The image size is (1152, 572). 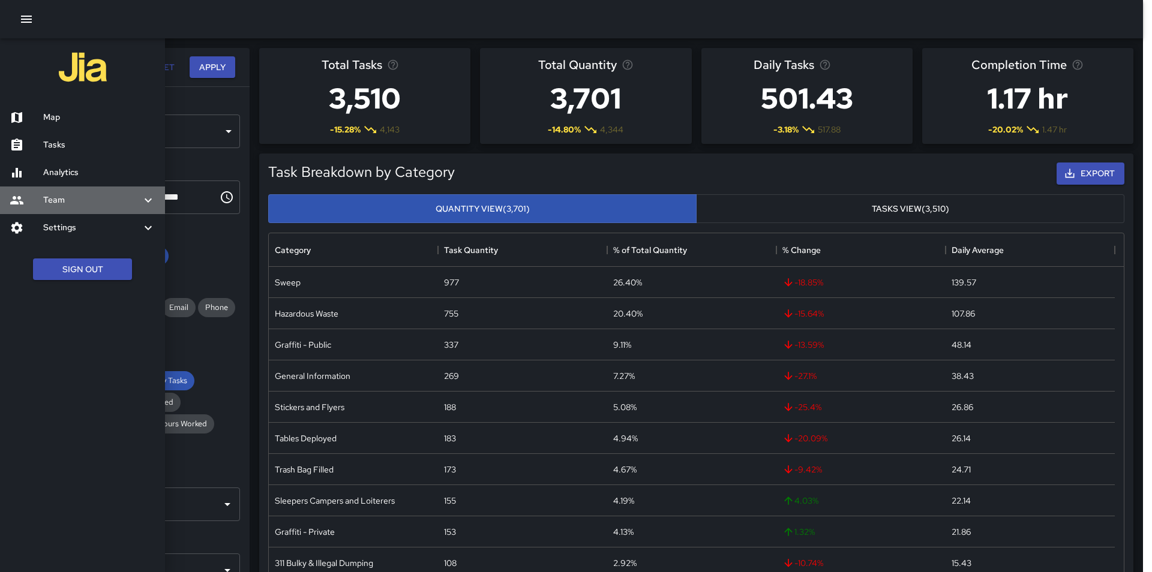 What do you see at coordinates (99, 118) in the screenshot?
I see `h6: Map` at bounding box center [99, 118].